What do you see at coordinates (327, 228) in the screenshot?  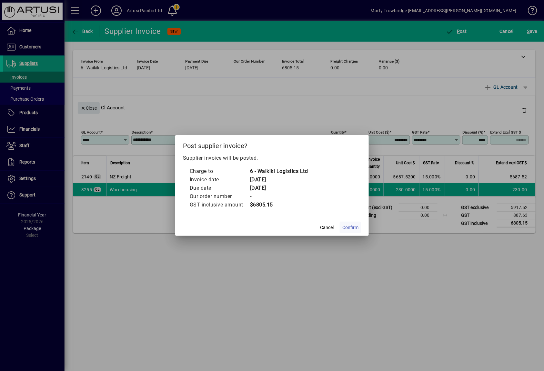 I see `span: Cancel` at bounding box center [327, 228].